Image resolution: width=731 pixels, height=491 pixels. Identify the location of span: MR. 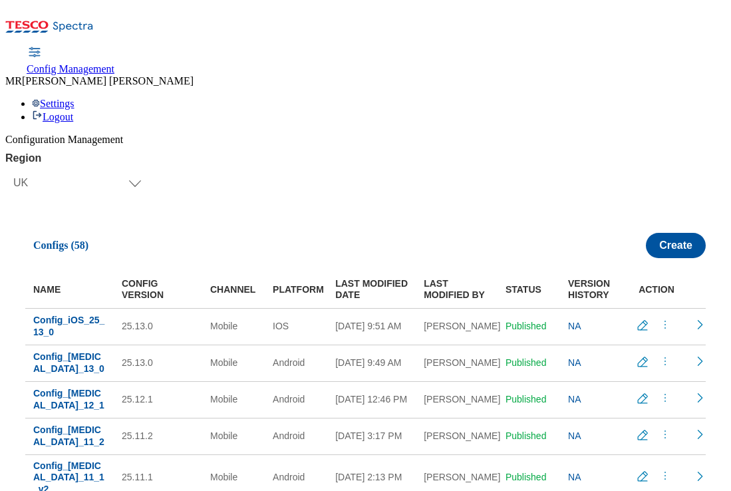
(13, 80).